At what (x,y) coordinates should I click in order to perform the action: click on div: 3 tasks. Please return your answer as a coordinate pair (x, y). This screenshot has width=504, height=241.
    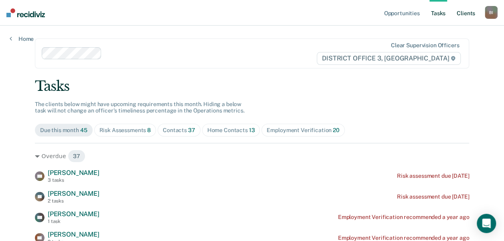
    Looking at the image, I should click on (73, 180).